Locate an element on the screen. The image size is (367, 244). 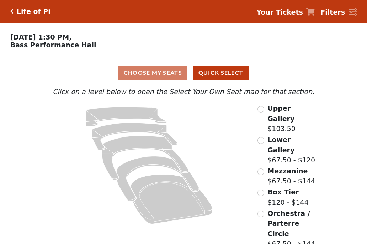
a: Filters is located at coordinates (338, 12).